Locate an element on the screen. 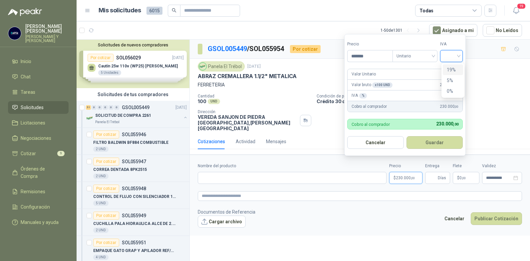 The image size is (530, 261). p: Panela El Trébol is located at coordinates (107, 122).